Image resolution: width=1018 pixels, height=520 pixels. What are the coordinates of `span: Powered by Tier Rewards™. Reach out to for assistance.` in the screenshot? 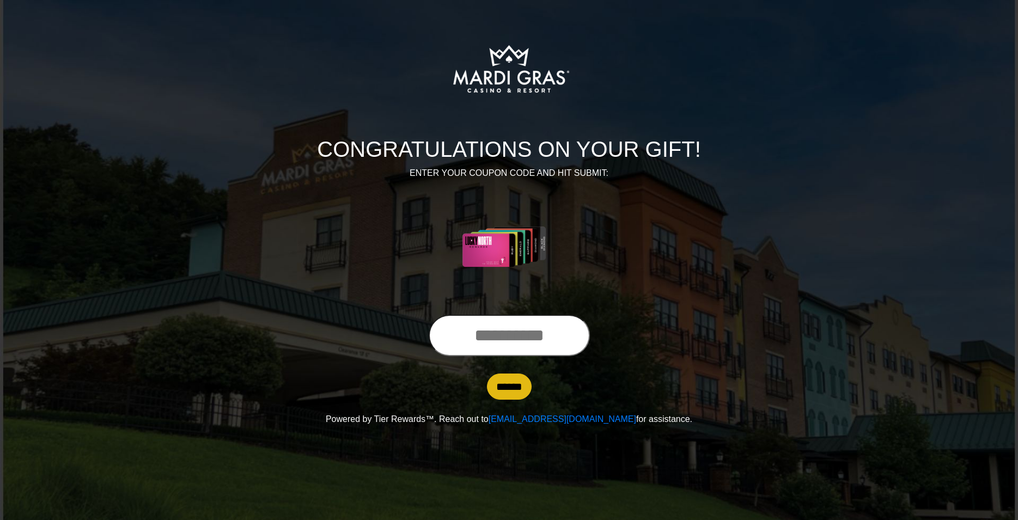 It's located at (509, 419).